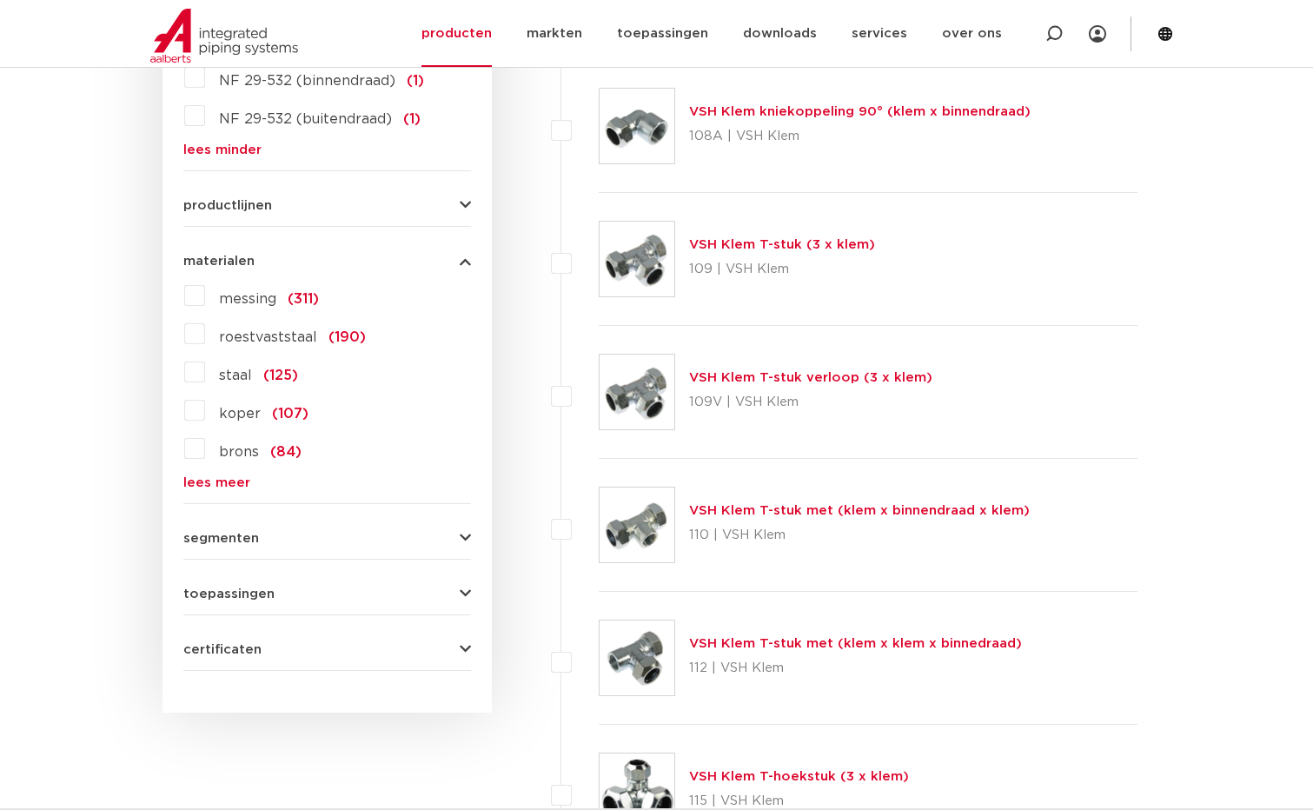 The height and width of the screenshot is (810, 1313). I want to click on p: 112 | VSH Klem, so click(855, 668).